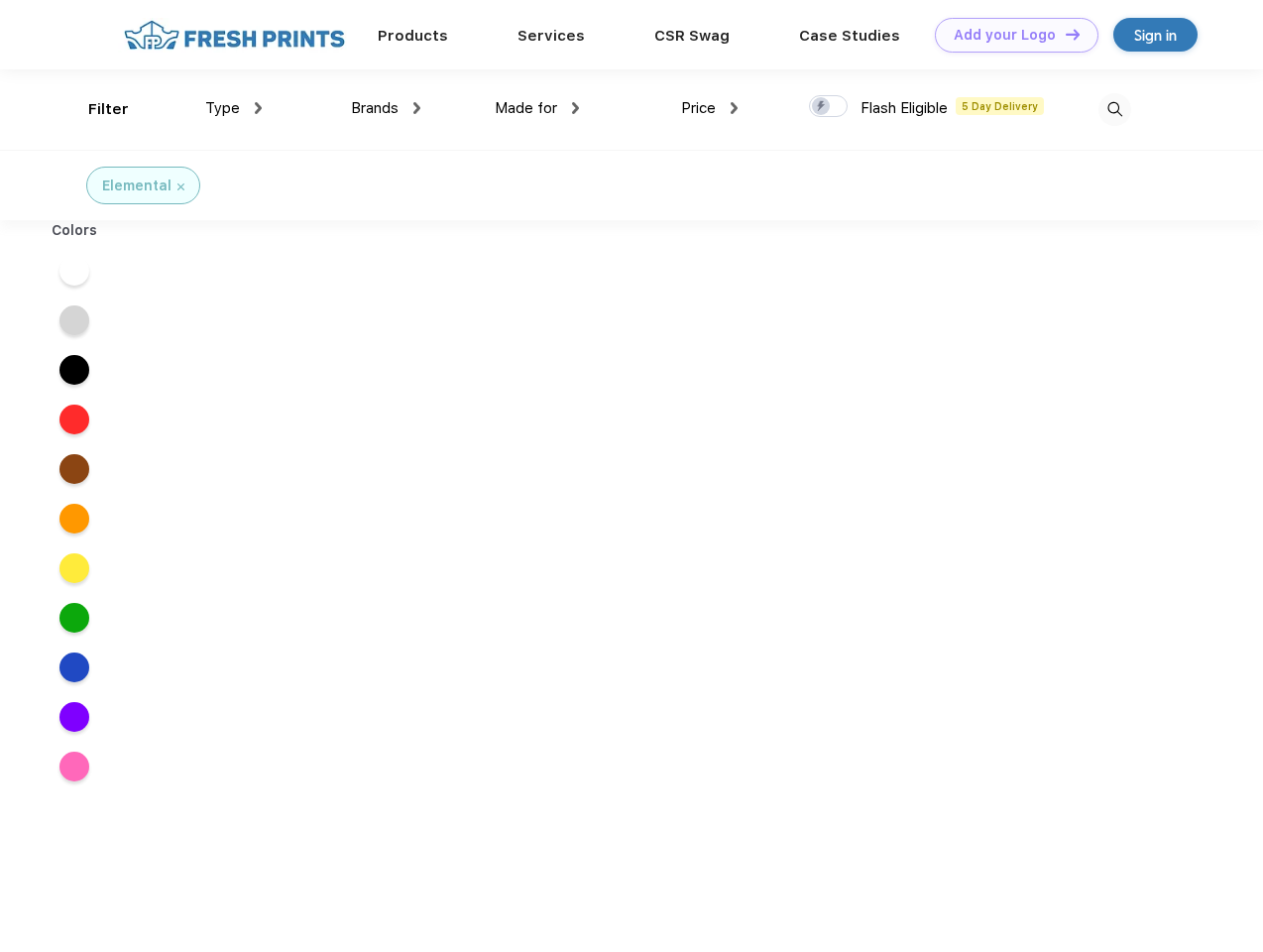 The height and width of the screenshot is (952, 1263). I want to click on img: filter_cancel.svg, so click(181, 187).